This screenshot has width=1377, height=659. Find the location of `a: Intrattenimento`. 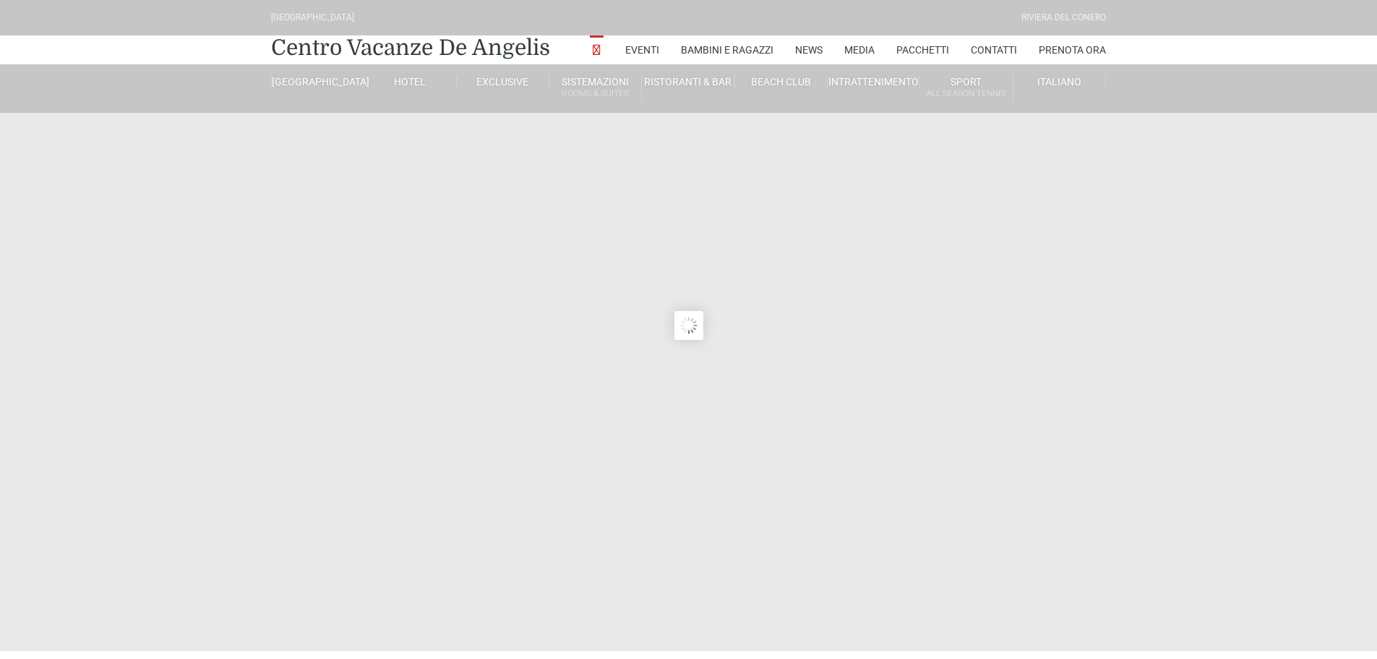

a: Intrattenimento is located at coordinates (874, 82).